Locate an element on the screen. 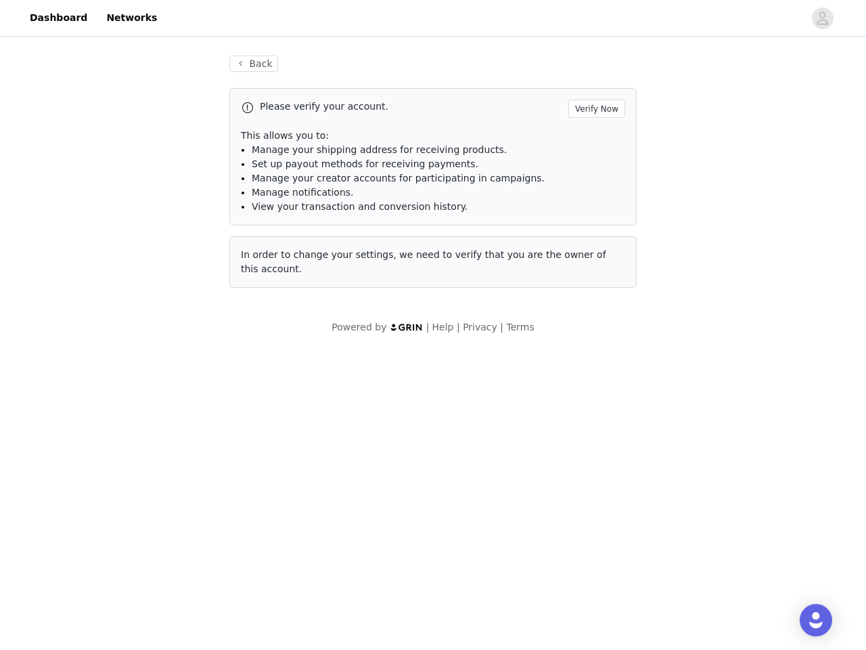 The height and width of the screenshot is (650, 866). a: Help is located at coordinates (443, 327).